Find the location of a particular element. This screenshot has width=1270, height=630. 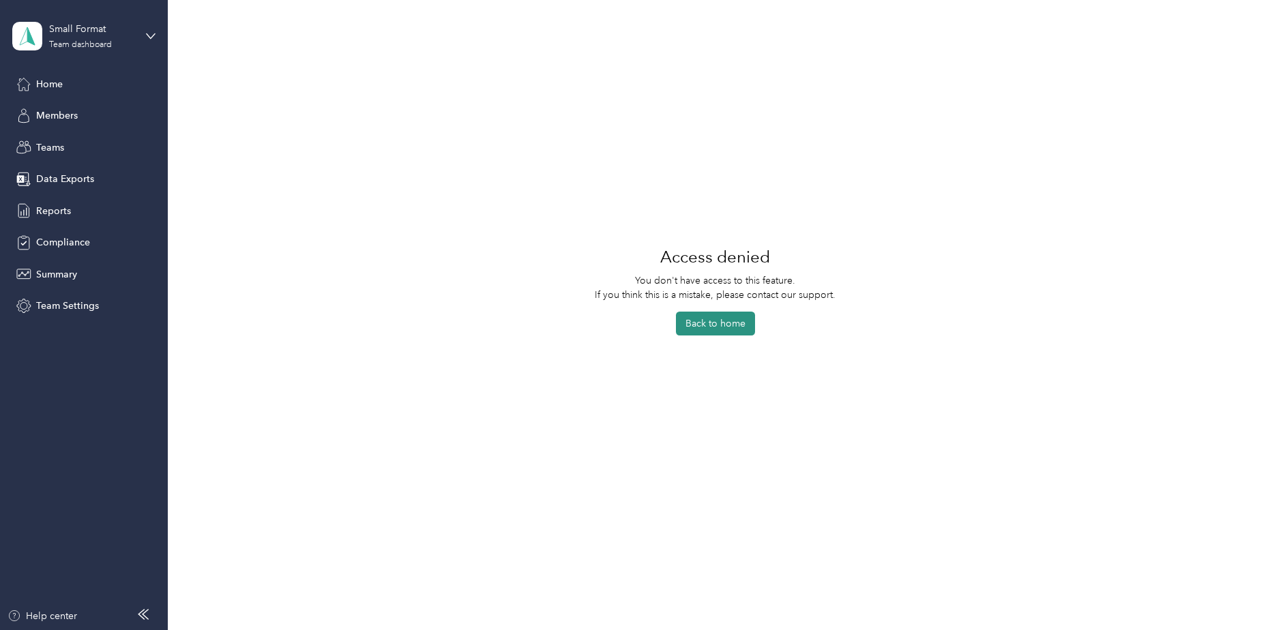

span: Teams is located at coordinates (50, 147).